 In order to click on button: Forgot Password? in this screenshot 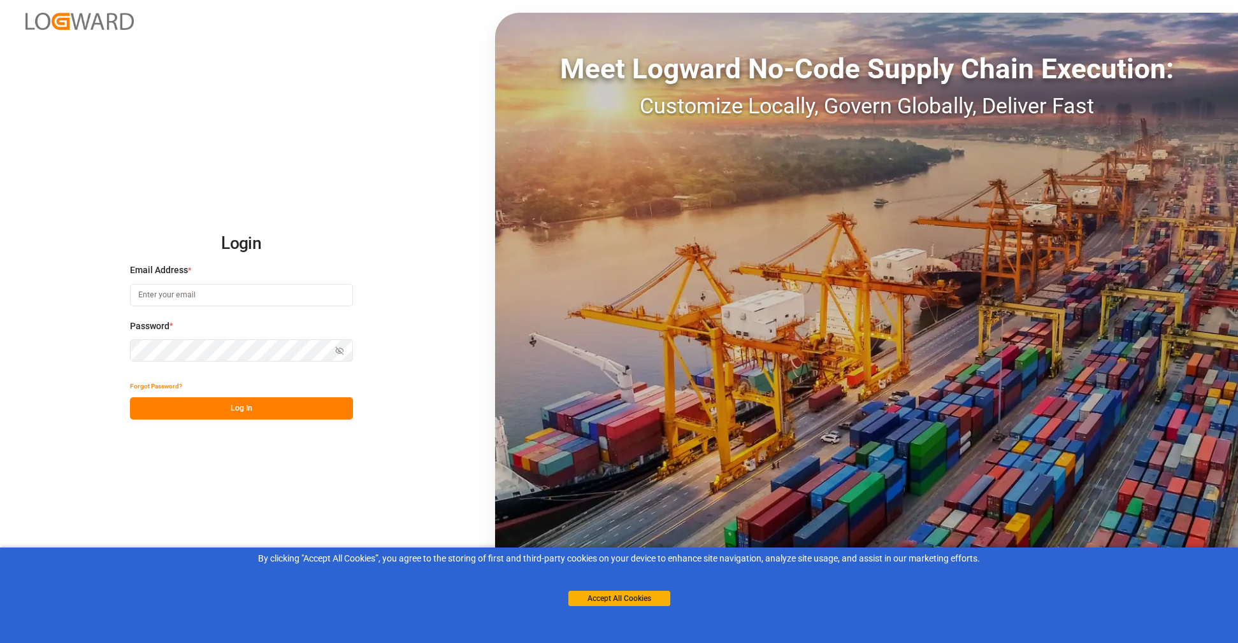, I will do `click(156, 386)`.